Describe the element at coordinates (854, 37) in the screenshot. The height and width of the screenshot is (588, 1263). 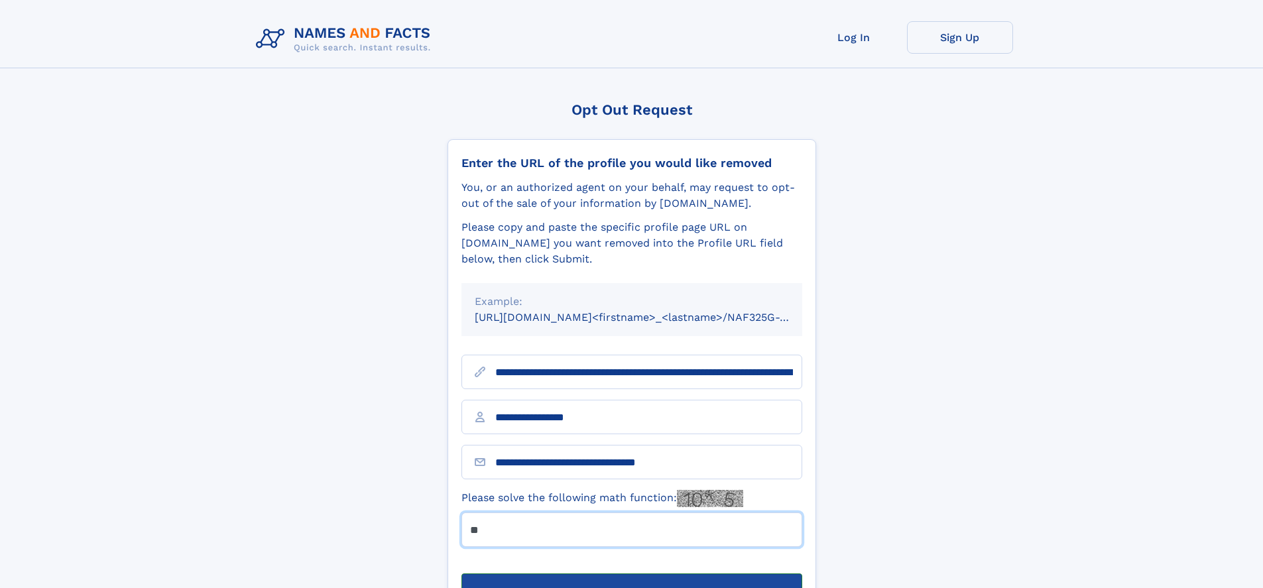
I see `a: Log In` at that location.